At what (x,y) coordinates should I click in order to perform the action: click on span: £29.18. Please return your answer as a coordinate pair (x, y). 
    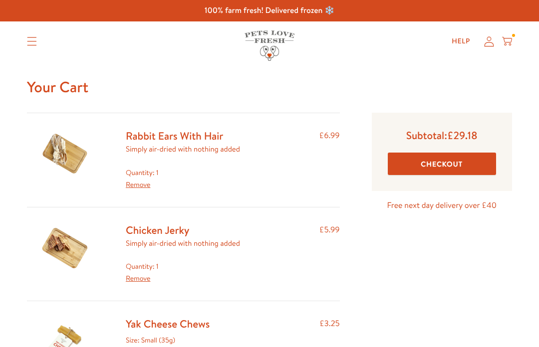
    Looking at the image, I should click on (462, 135).